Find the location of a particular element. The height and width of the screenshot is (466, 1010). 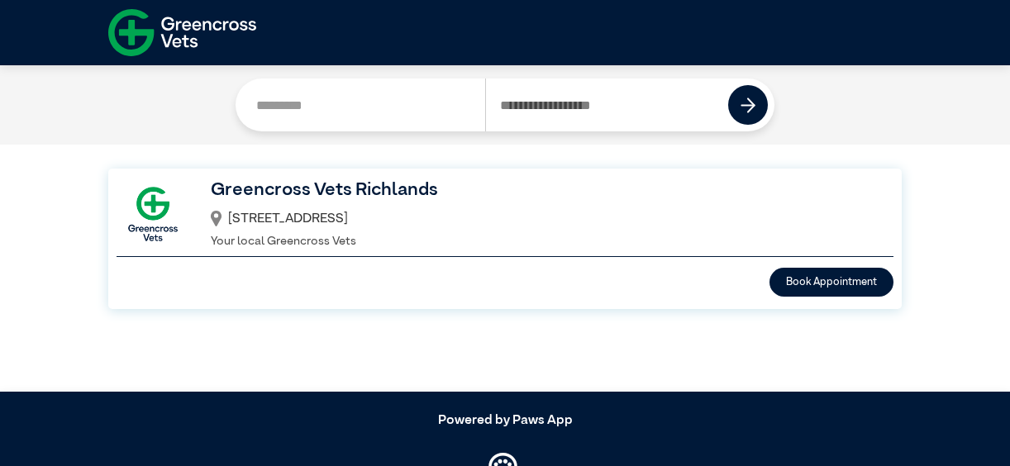

img: GX-Square.png is located at coordinates (153, 214).